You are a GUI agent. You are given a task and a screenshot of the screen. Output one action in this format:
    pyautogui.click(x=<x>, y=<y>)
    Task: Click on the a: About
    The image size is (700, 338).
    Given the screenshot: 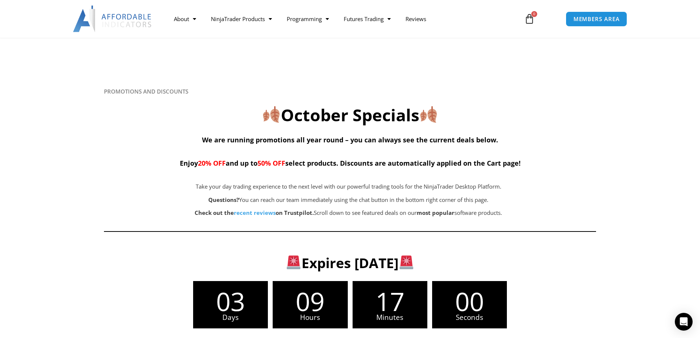 What is the action you would take?
    pyautogui.click(x=185, y=19)
    